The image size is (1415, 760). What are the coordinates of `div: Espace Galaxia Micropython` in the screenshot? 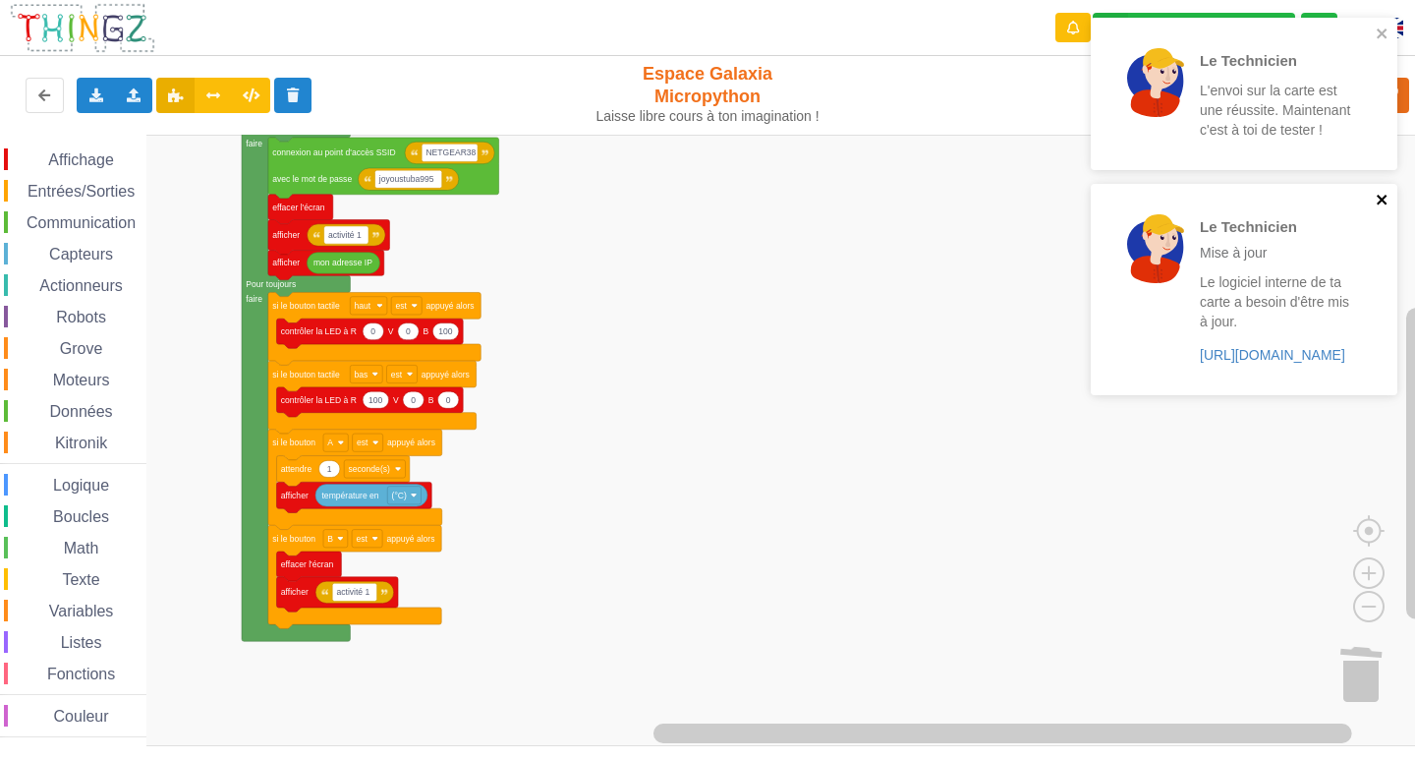 It's located at (708, 93).